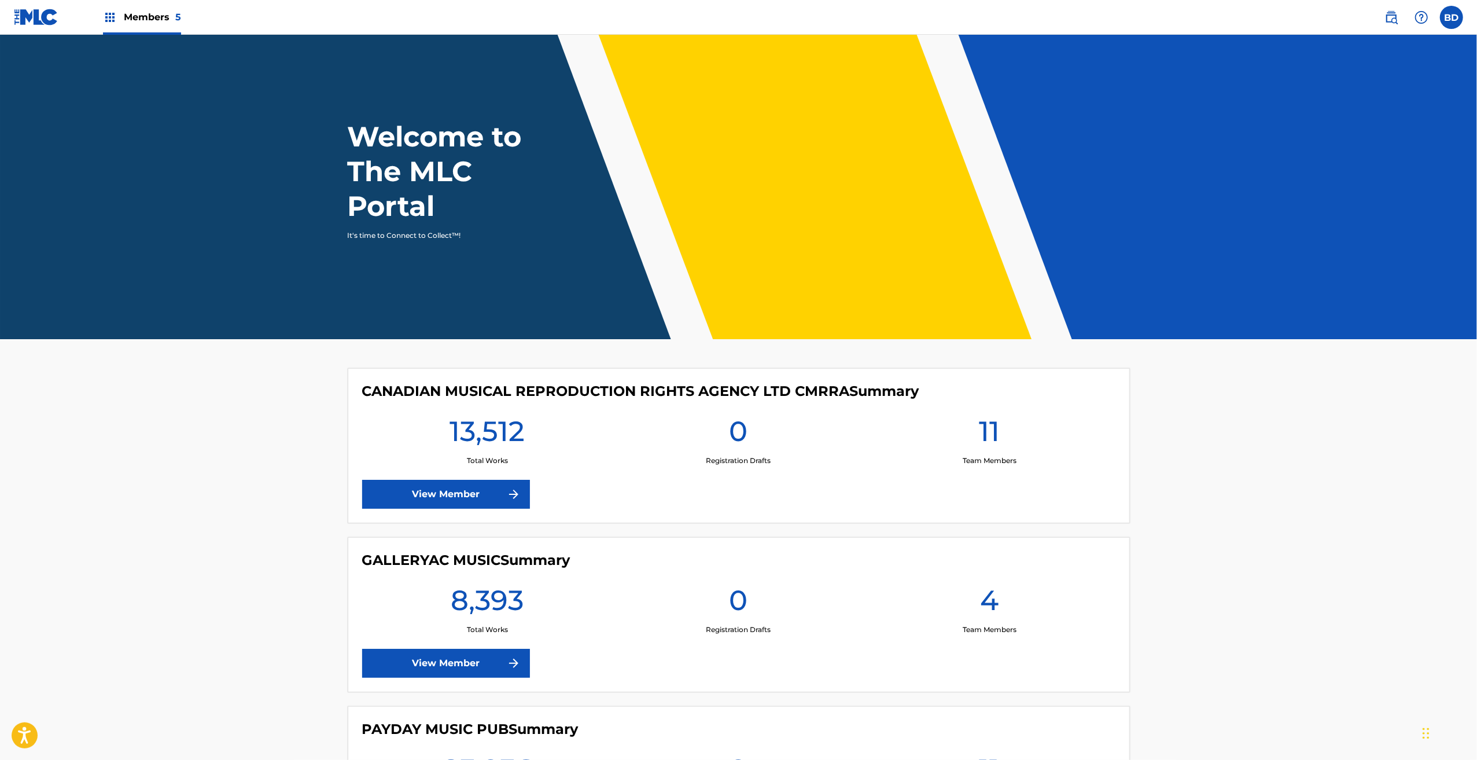 This screenshot has width=1477, height=760. I want to click on h1: 4, so click(989, 603).